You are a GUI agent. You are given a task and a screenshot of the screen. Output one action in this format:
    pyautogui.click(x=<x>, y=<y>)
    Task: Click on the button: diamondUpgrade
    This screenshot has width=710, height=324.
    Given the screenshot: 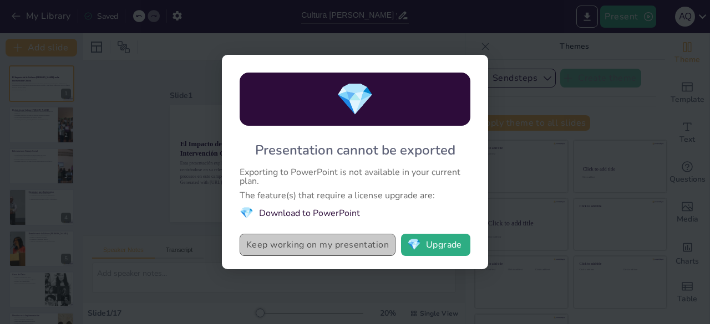 What is the action you would take?
    pyautogui.click(x=435, y=245)
    